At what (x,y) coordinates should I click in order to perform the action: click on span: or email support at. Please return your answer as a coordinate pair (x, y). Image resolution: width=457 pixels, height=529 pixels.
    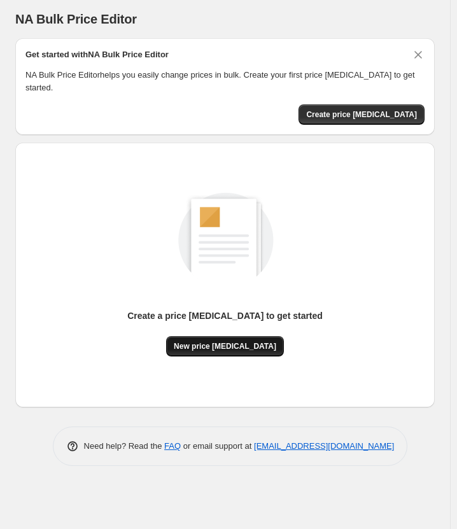
    Looking at the image, I should click on (217, 445).